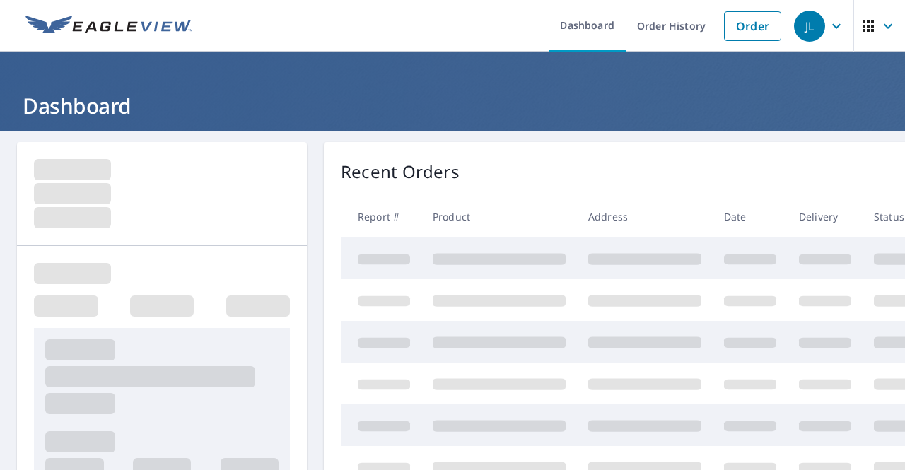 Image resolution: width=905 pixels, height=470 pixels. What do you see at coordinates (752, 26) in the screenshot?
I see `a: Order` at bounding box center [752, 26].